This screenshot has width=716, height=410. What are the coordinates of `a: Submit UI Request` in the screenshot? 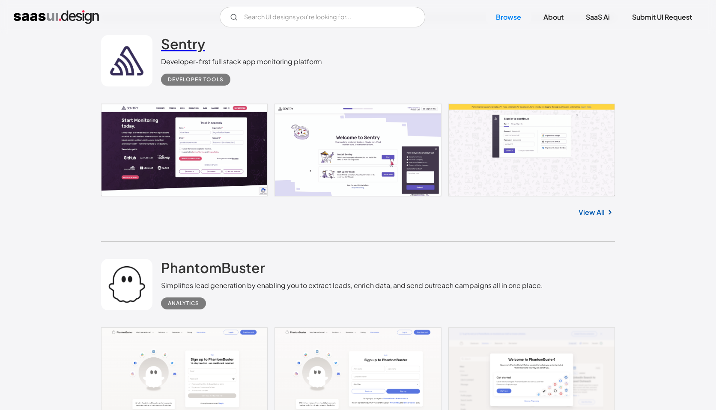 It's located at (662, 17).